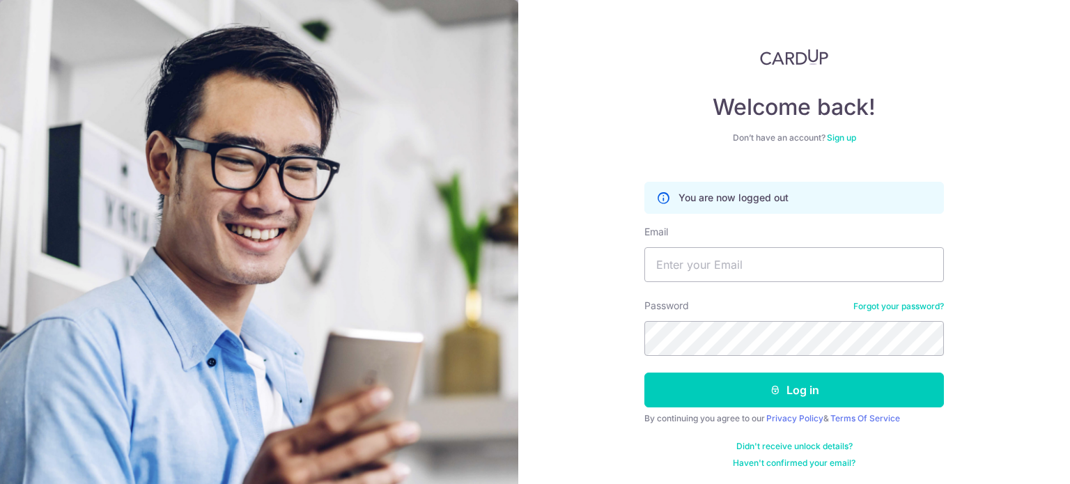 The image size is (1070, 484). Describe the element at coordinates (667, 306) in the screenshot. I see `label: Password` at that location.